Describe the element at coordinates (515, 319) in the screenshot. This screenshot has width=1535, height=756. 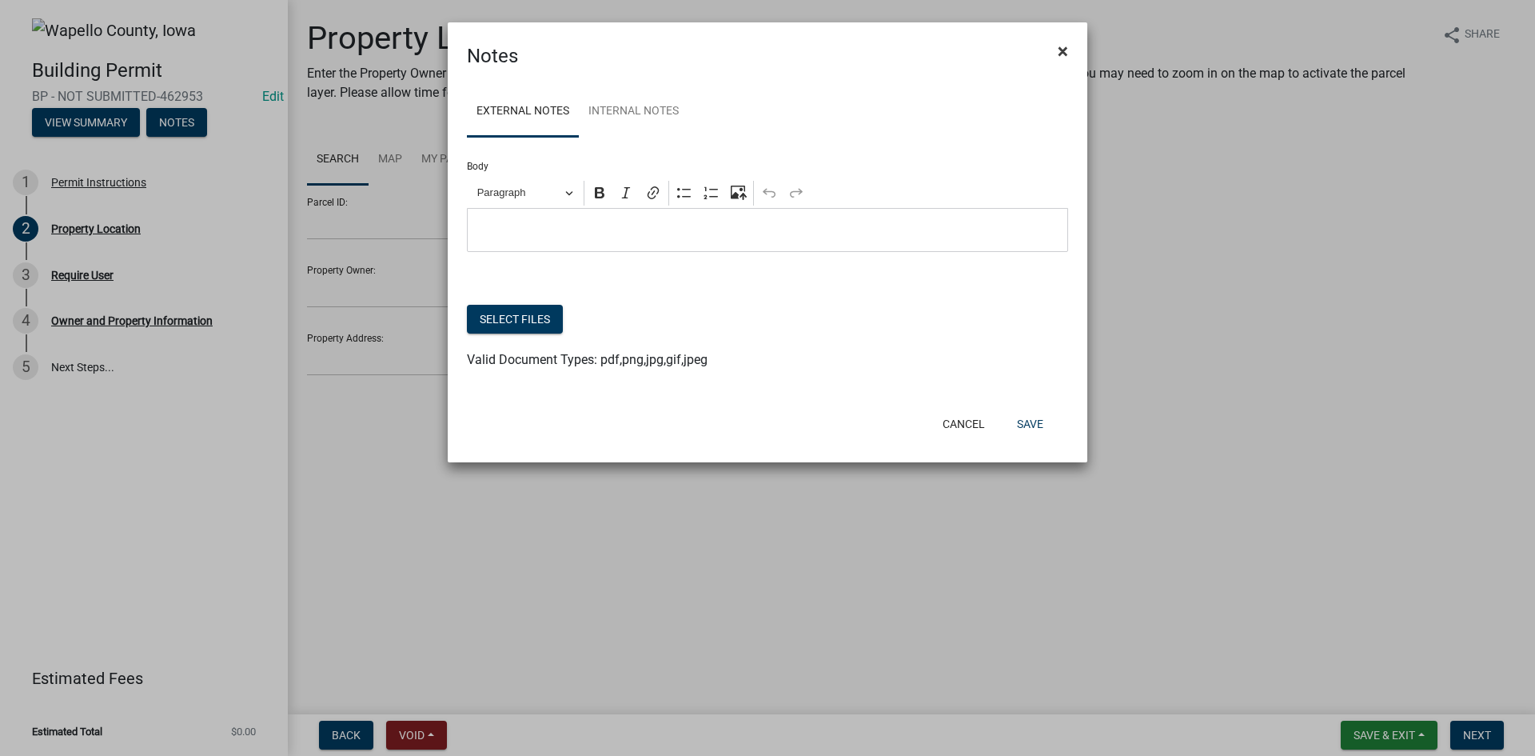
I see `button: Select files` at that location.